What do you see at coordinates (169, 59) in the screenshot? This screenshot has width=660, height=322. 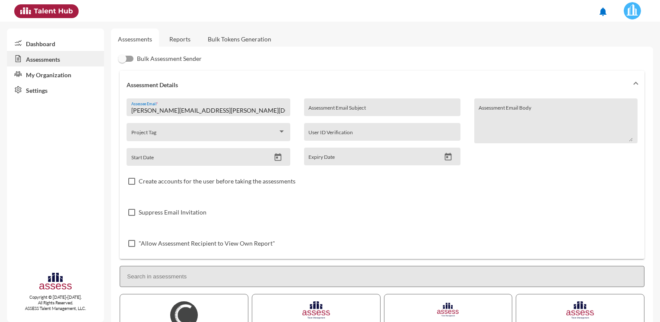 I see `span: Bulk Assessment Sender` at bounding box center [169, 59].